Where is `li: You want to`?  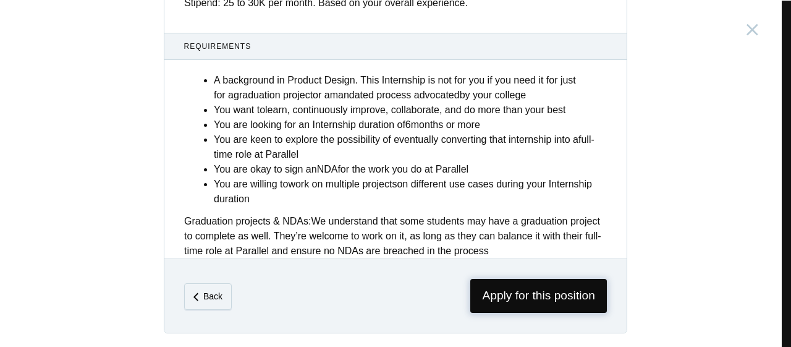 li: You want to is located at coordinates (411, 110).